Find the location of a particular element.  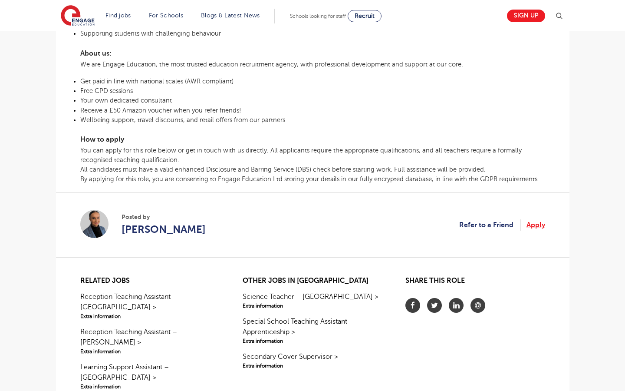

span: Your own dedicated consultant is located at coordinates (126, 100).